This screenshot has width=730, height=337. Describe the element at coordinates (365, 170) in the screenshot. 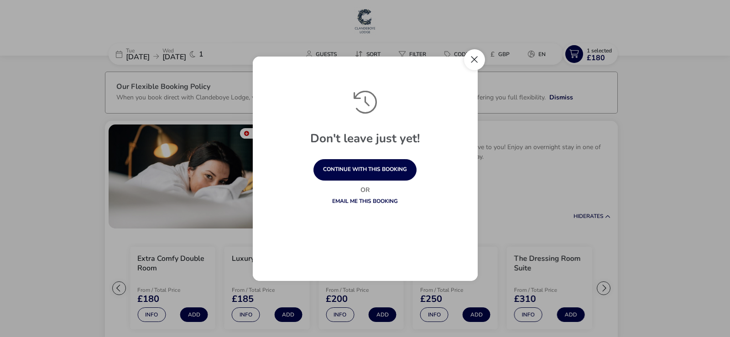

I see `button: continue with this booking` at that location.